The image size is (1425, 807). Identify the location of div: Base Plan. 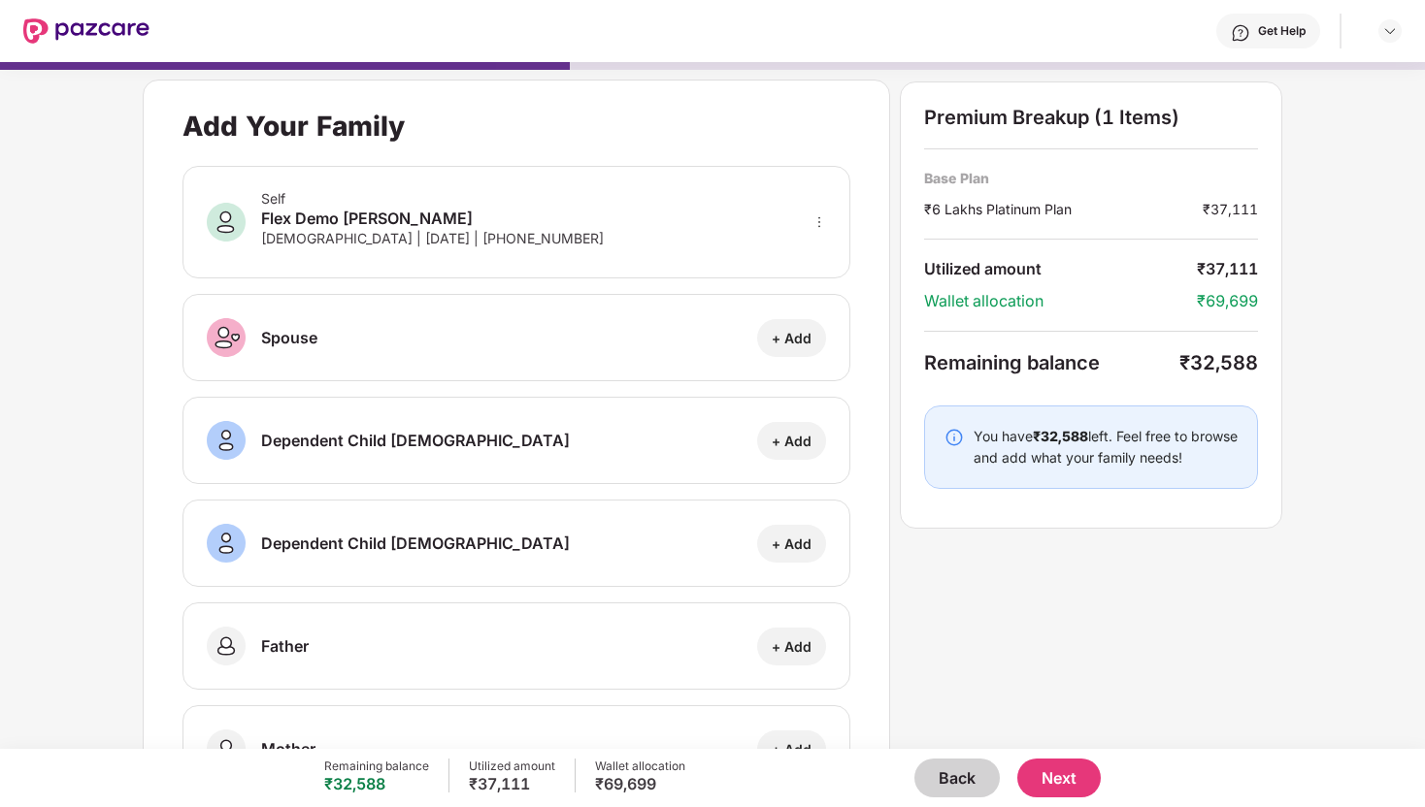
(1091, 178).